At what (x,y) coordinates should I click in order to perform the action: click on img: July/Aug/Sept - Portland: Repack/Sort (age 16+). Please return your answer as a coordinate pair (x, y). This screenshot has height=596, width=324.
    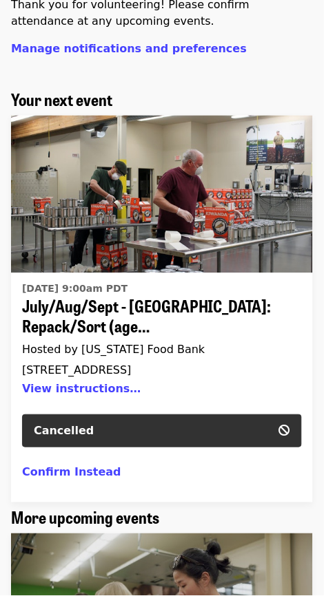
    Looking at the image, I should click on (162, 194).